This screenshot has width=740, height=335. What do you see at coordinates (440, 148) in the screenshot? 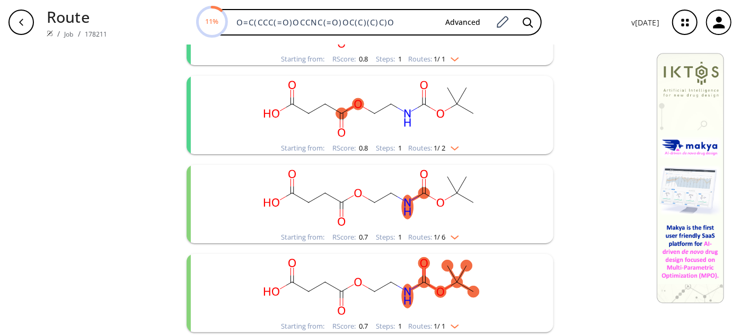
I see `span: 1 / 2` at bounding box center [440, 148].